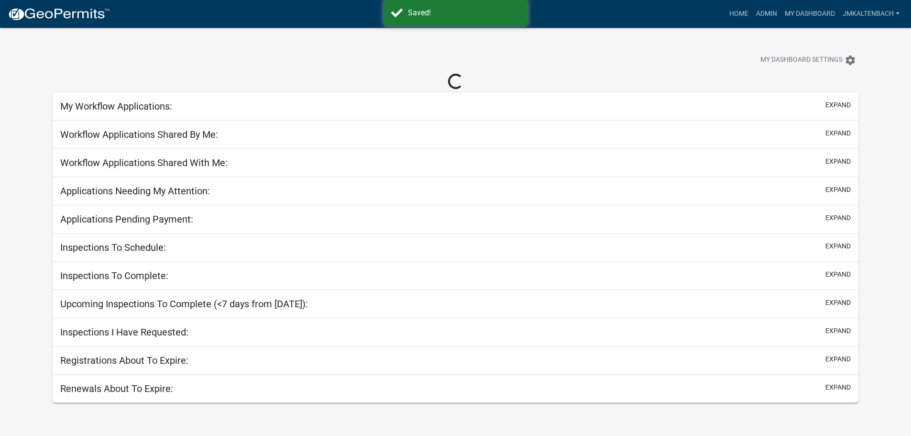  Describe the element at coordinates (113, 247) in the screenshot. I see `h5: Inspections To Schedule:` at that location.